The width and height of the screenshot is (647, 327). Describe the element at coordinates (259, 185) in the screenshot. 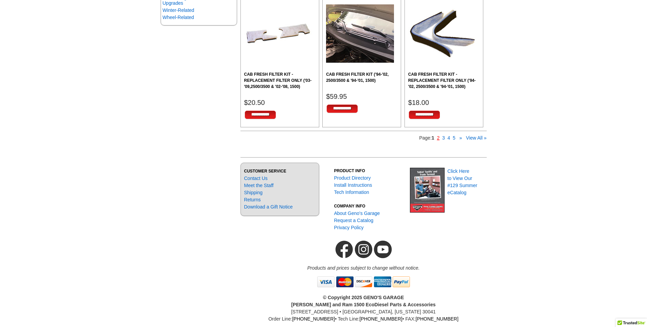

I see `a: Meet the Staff` at that location.